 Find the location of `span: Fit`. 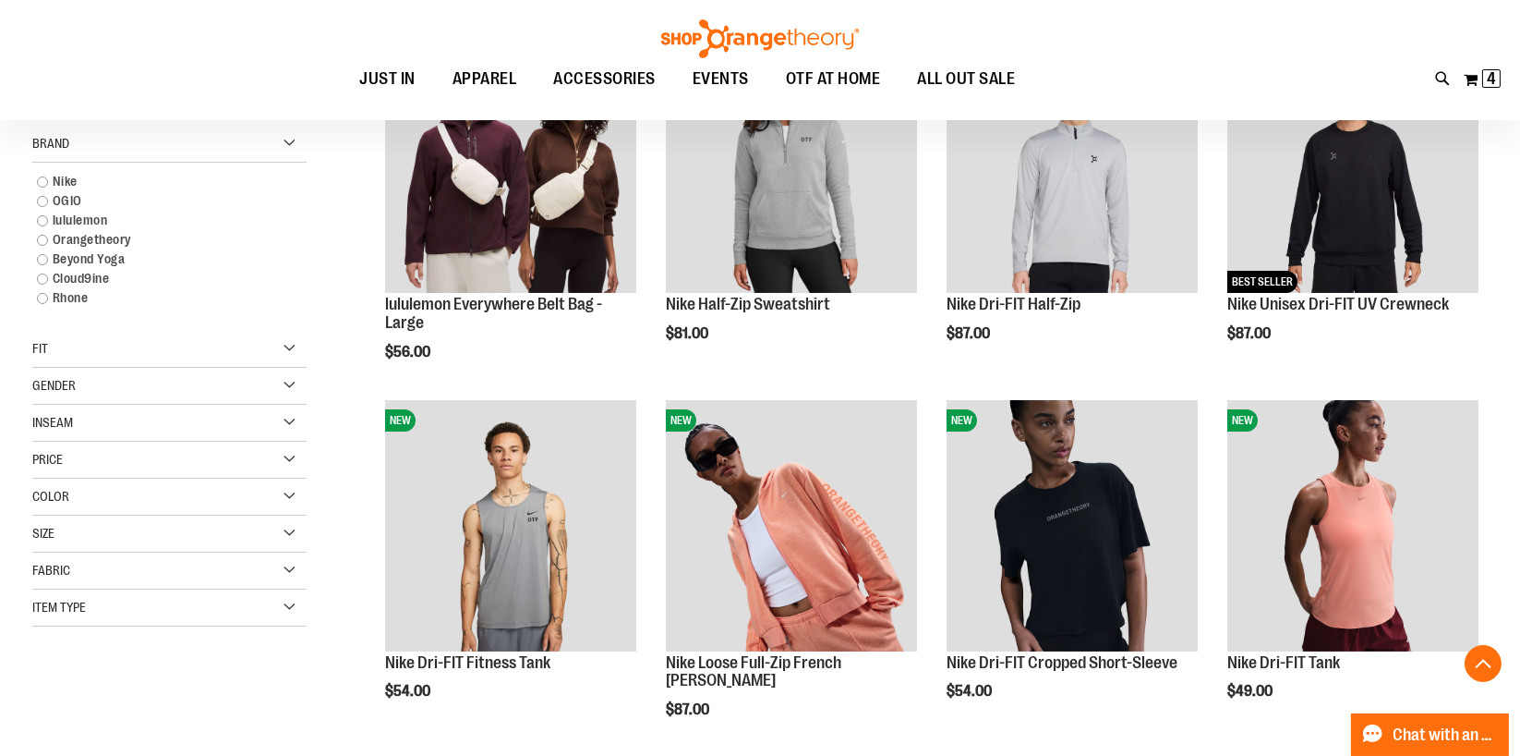

span: Fit is located at coordinates (40, 348).